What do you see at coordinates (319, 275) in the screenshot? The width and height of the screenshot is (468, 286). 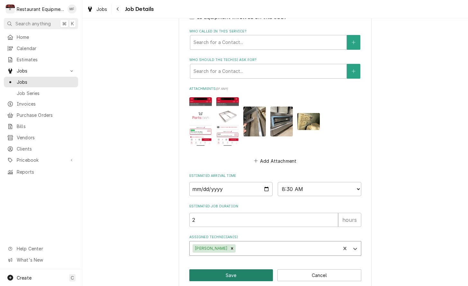 I see `button: Cancel` at bounding box center [319, 275].